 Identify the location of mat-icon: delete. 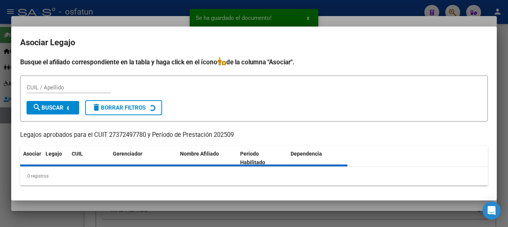
(96, 107).